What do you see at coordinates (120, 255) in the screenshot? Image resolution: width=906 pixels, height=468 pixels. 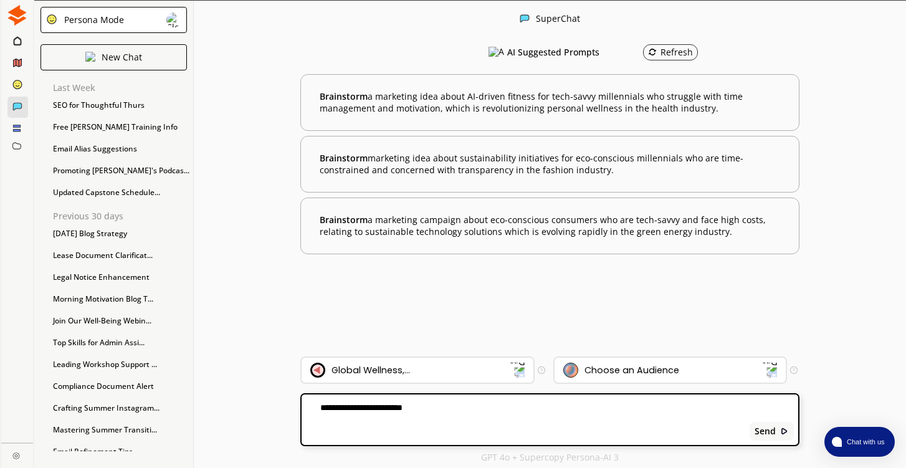 I see `div: Lease Document Clarificat...` at bounding box center [120, 255].